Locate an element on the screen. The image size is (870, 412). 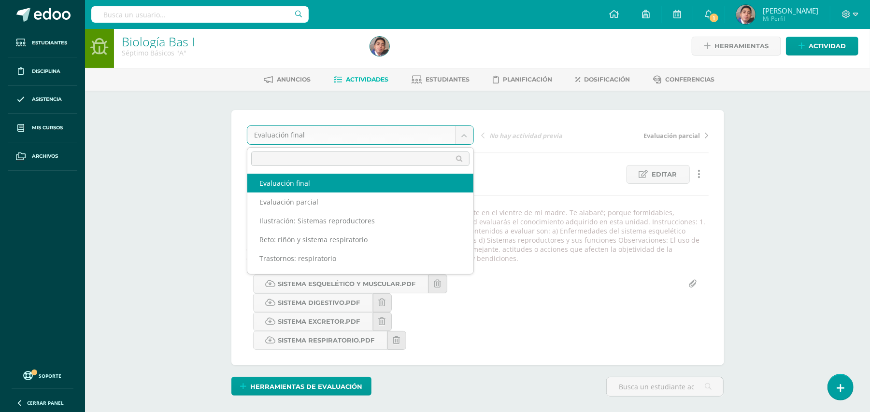
div: Disección de riñón y pulmón is located at coordinates (360, 277).